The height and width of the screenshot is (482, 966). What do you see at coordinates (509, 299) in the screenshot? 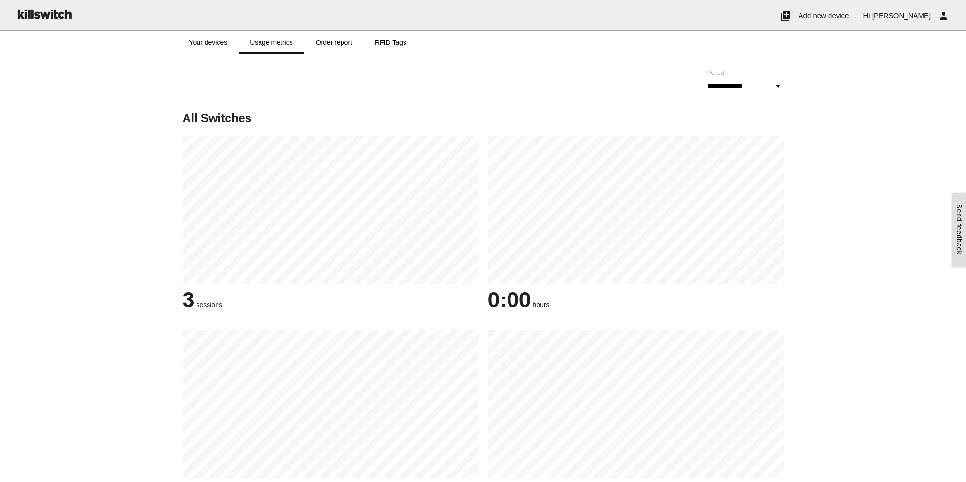
I see `span: 0:00` at bounding box center [509, 299].